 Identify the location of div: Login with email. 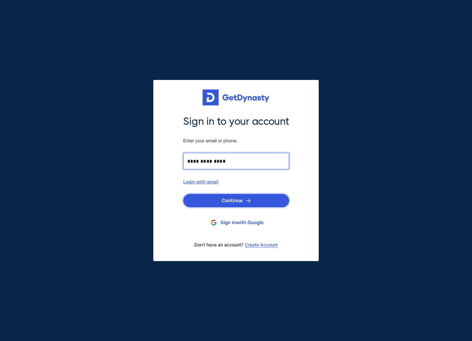
(236, 181).